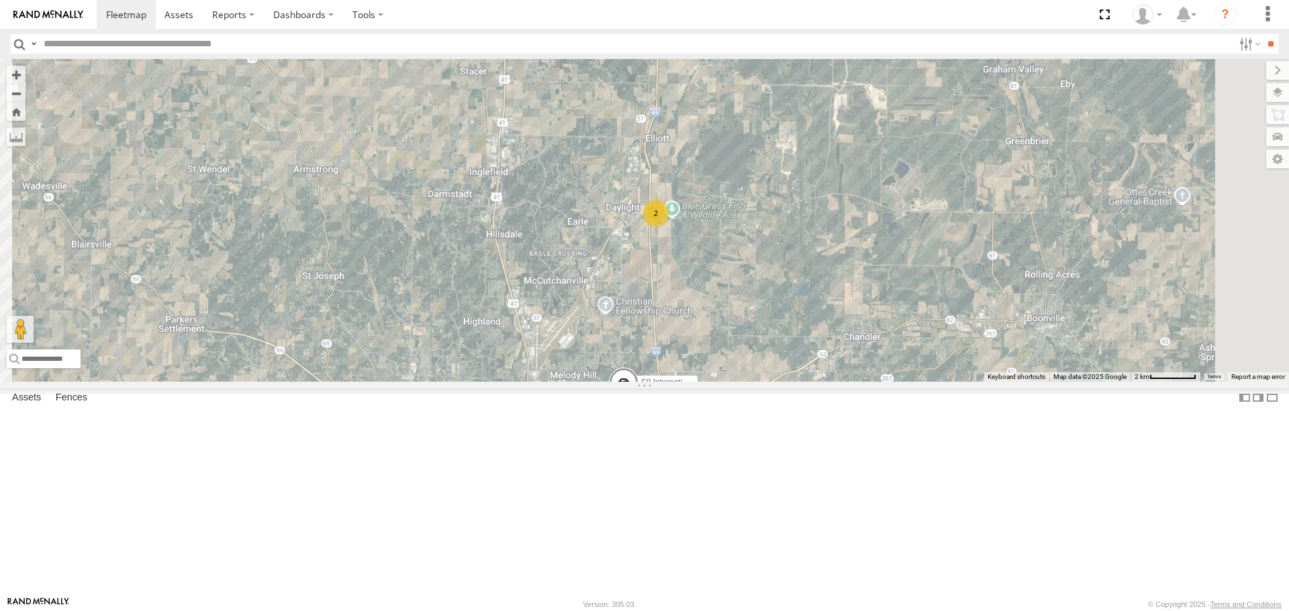 Image resolution: width=1289 pixels, height=611 pixels. Describe the element at coordinates (1089, 377) in the screenshot. I see `span: Map data ©2025 Google` at that location.